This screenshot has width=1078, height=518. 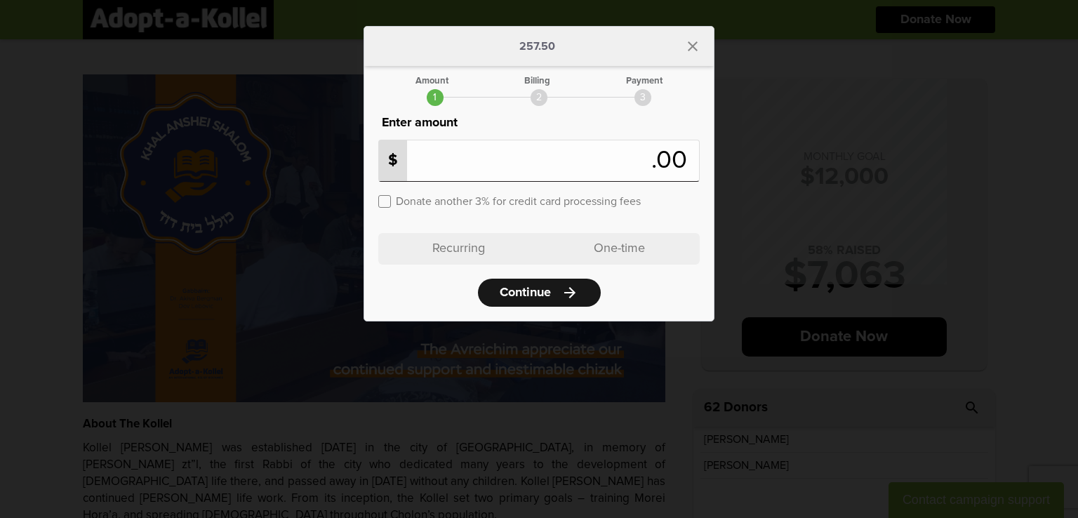 What do you see at coordinates (539, 293) in the screenshot?
I see `a: Continuearrow_forward` at bounding box center [539, 293].